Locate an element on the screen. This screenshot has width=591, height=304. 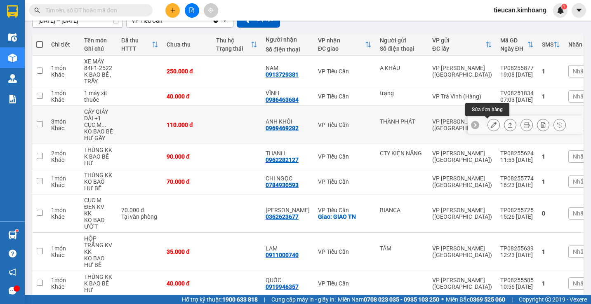
input: Tìm tên, số ĐT hoặc mã đơn is located at coordinates (94, 10).